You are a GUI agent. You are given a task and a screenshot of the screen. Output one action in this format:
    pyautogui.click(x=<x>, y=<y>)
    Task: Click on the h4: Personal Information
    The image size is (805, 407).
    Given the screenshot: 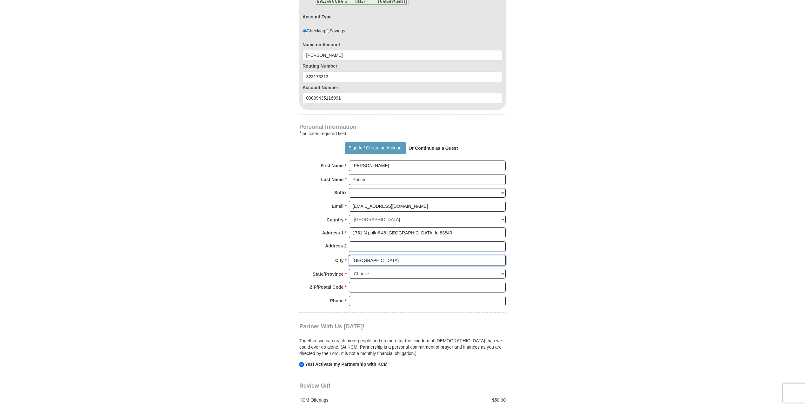 What is the action you would take?
    pyautogui.click(x=403, y=127)
    